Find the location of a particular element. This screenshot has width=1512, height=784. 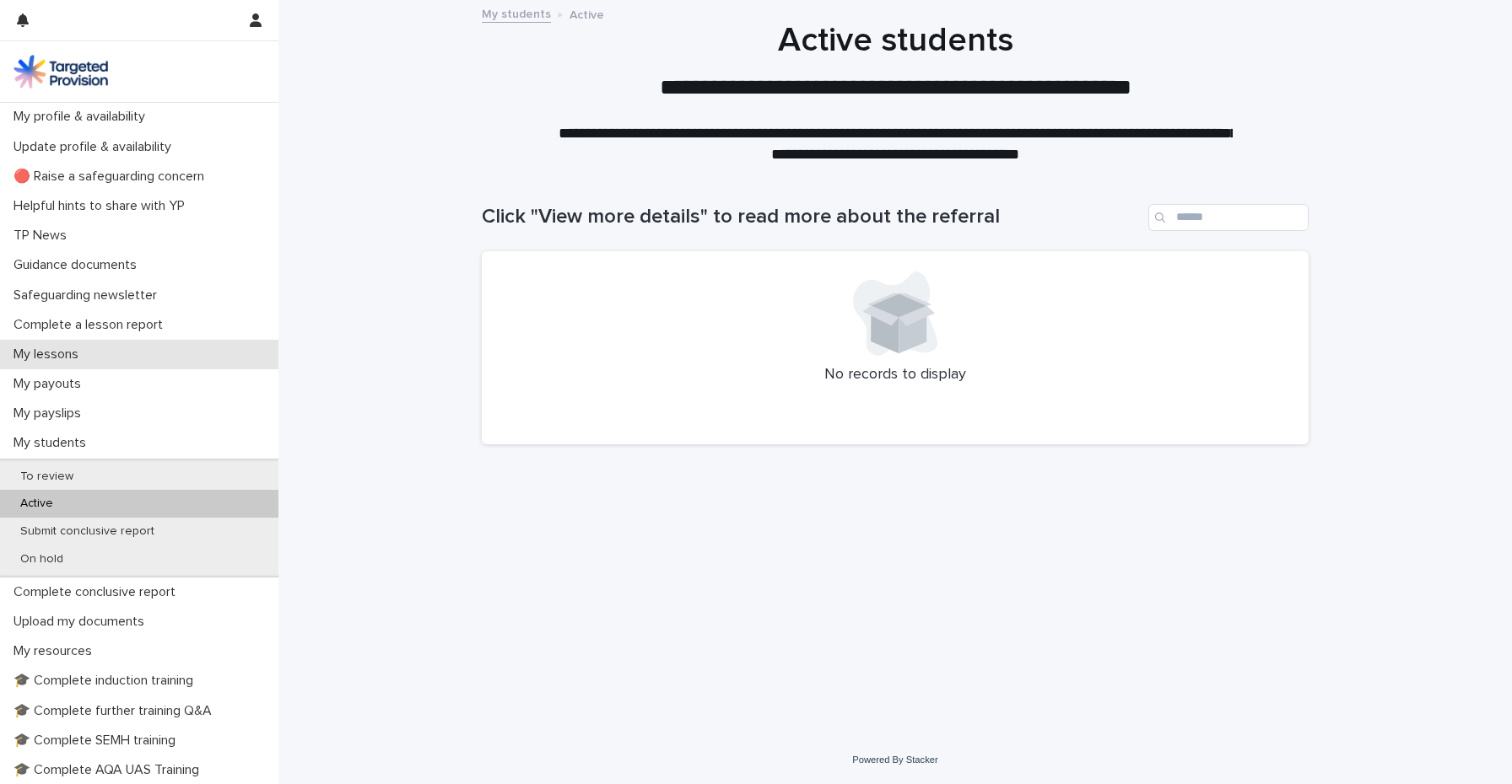

h1: Active students is located at coordinates (895, 41).